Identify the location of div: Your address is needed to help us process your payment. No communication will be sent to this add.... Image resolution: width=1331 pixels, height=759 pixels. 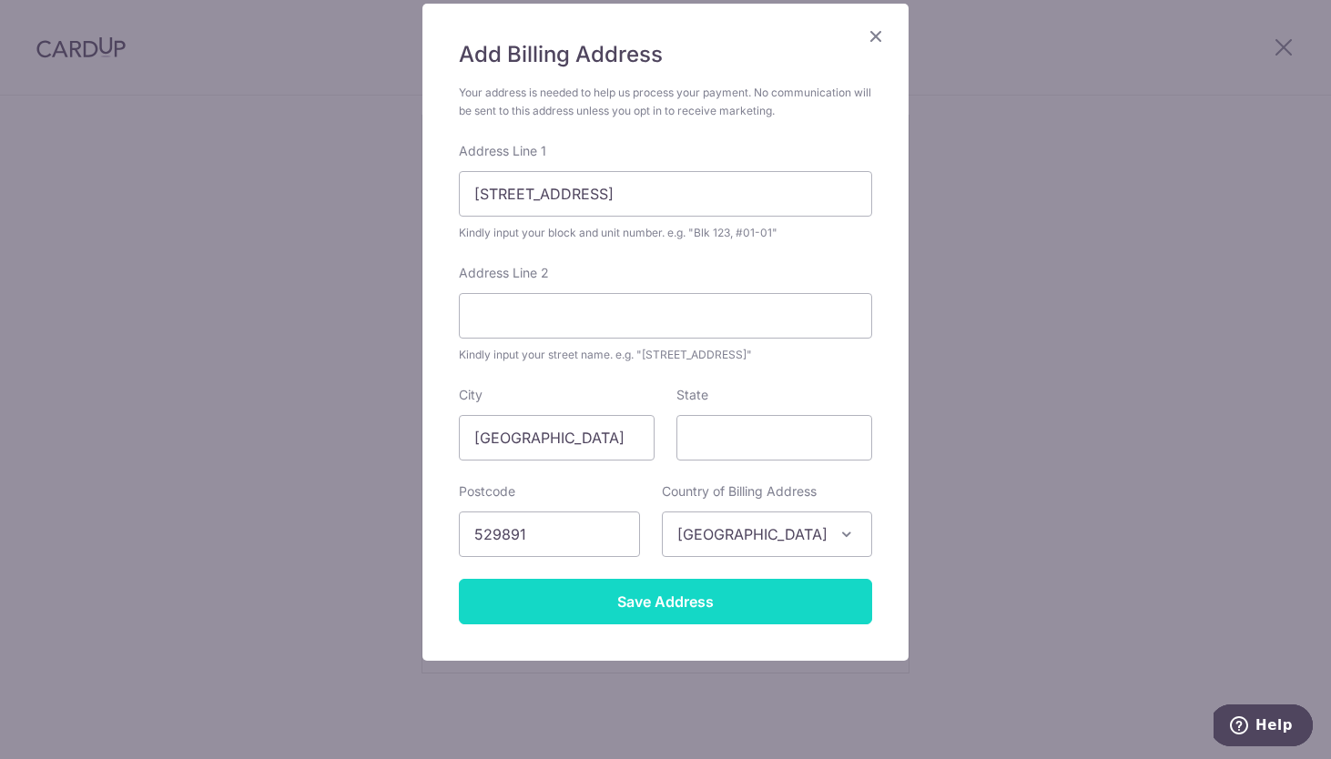
(666, 102).